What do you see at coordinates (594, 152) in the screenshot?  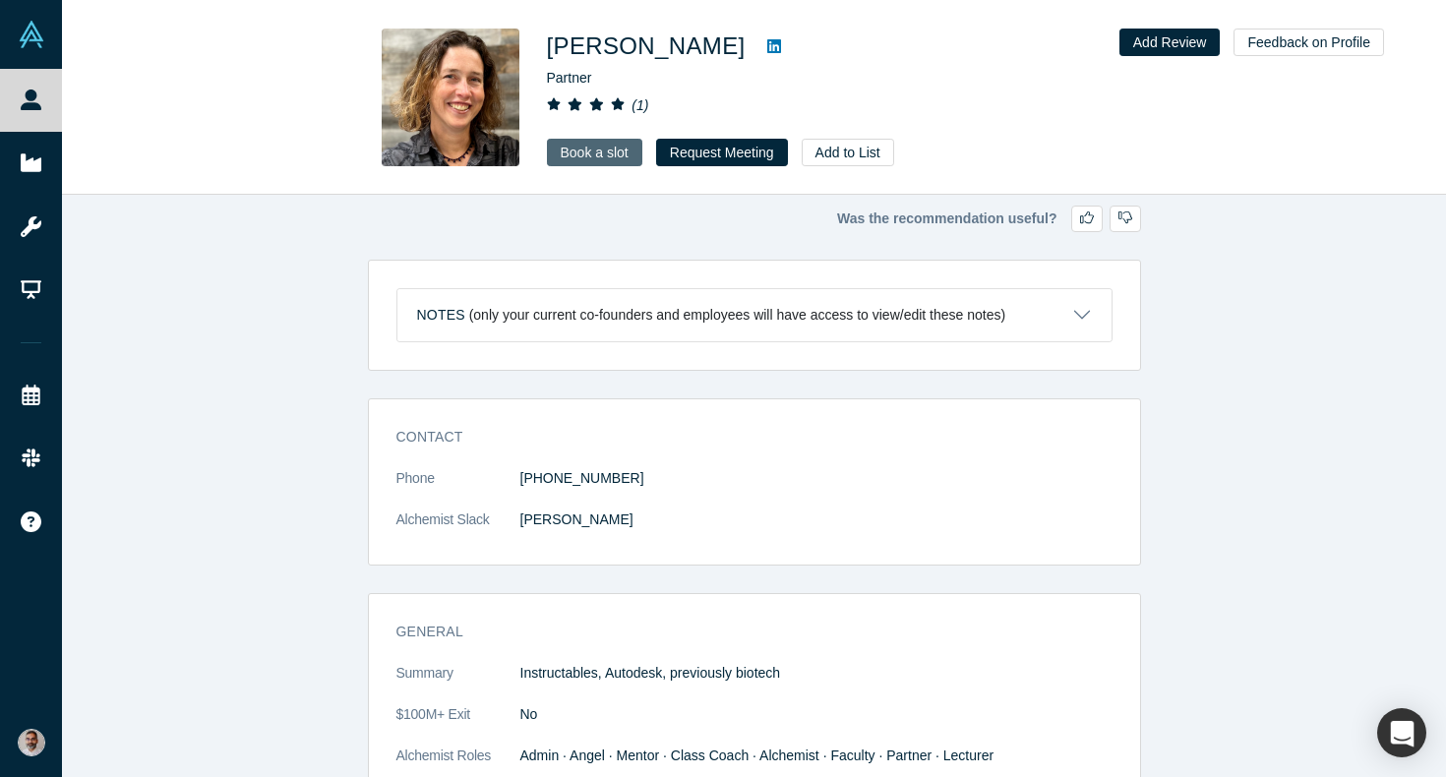 I see `a: Book a slot` at bounding box center [594, 152].